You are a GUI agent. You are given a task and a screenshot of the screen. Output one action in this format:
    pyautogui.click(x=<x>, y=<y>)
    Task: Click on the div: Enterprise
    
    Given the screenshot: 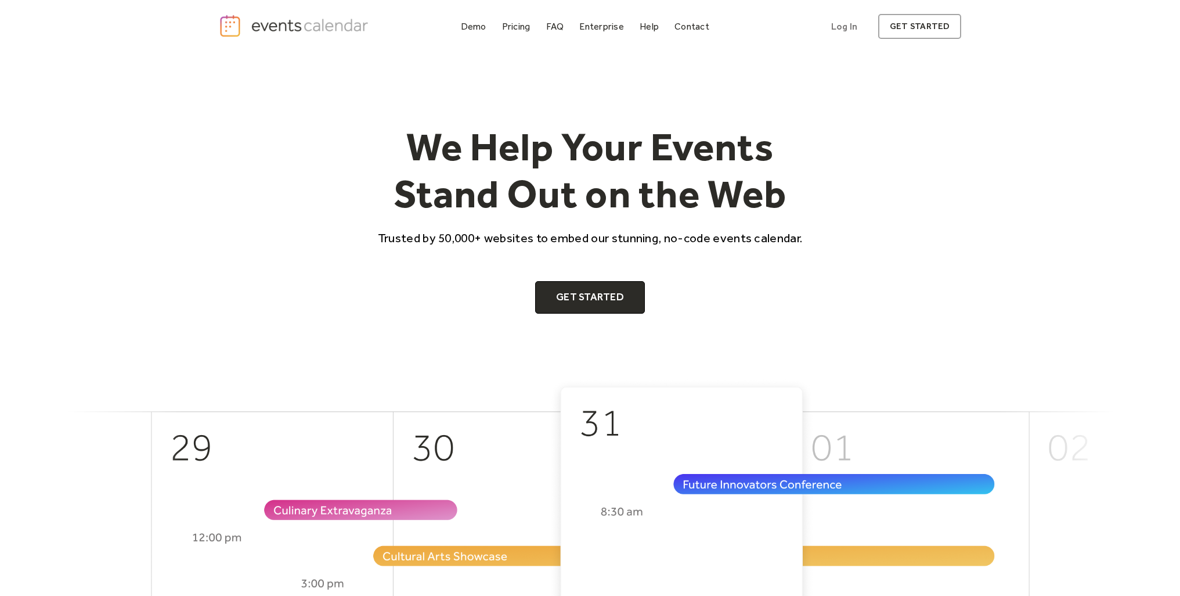 What is the action you would take?
    pyautogui.click(x=601, y=26)
    